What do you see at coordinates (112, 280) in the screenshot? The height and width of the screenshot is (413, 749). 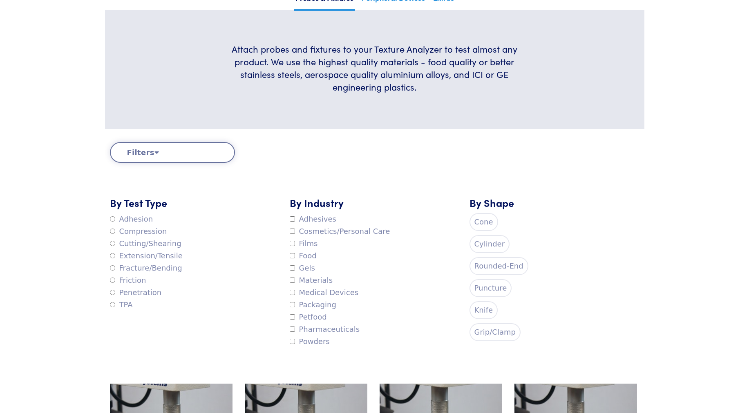 I see `input: Friction` at bounding box center [112, 280].